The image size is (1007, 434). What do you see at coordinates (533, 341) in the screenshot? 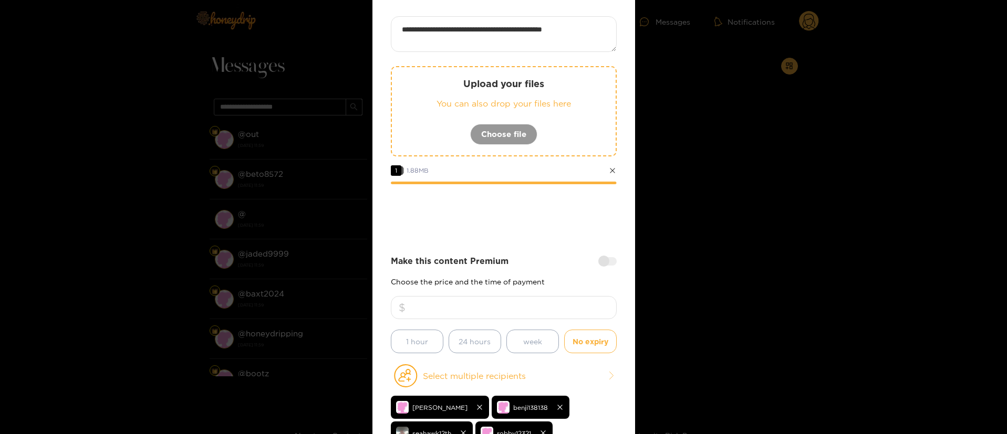
I see `span: week` at bounding box center [533, 341].